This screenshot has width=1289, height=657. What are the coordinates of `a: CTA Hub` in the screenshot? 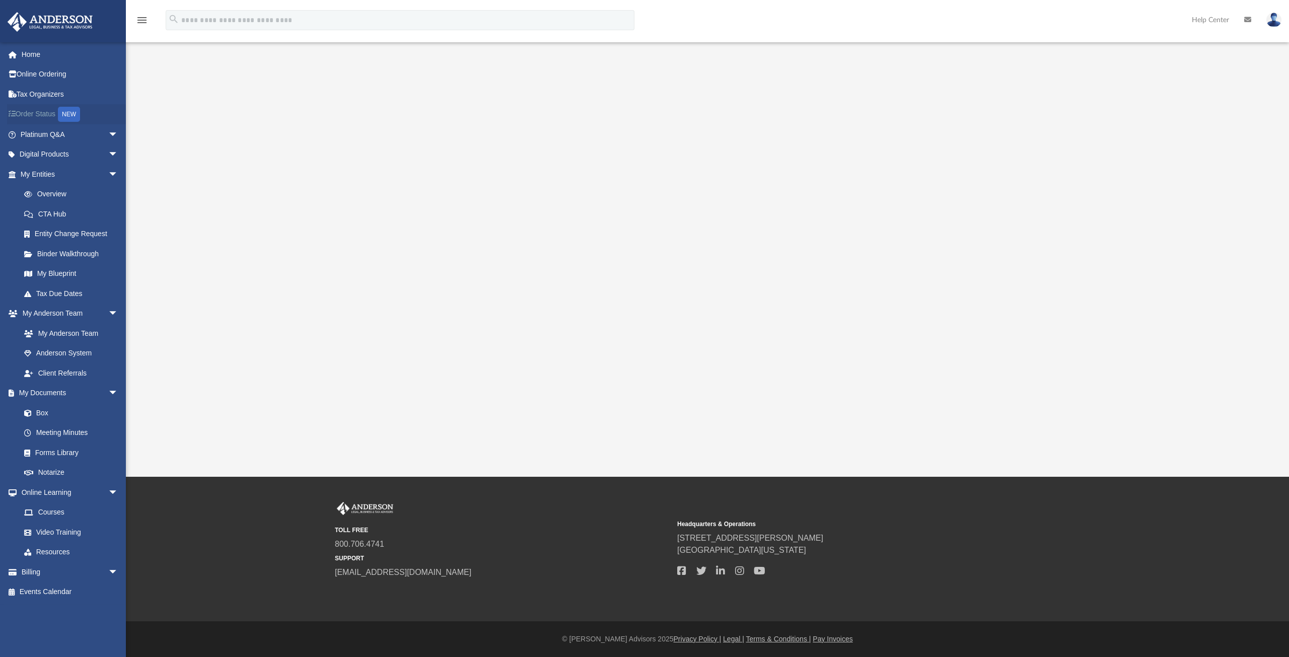 It's located at (74, 214).